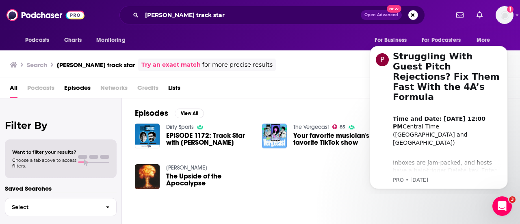  What do you see at coordinates (77, 89) in the screenshot?
I see `span: Episodes` at bounding box center [77, 89].